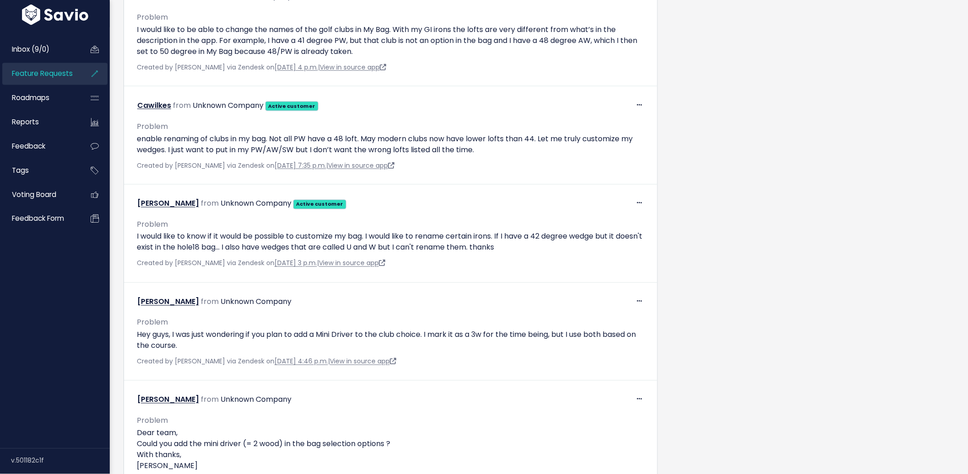  I want to click on a: Inbox (9/0), so click(39, 49).